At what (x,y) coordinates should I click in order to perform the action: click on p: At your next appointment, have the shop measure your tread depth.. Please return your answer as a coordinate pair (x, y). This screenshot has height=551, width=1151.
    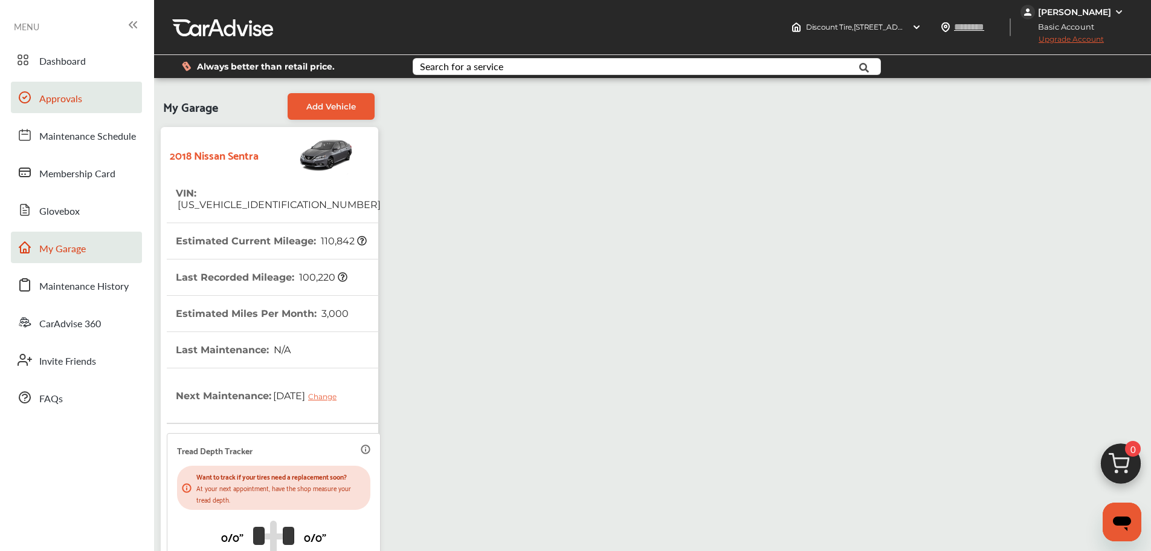
    Looking at the image, I should click on (281, 493).